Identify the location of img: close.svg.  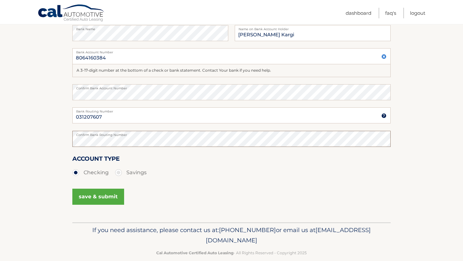
(384, 57).